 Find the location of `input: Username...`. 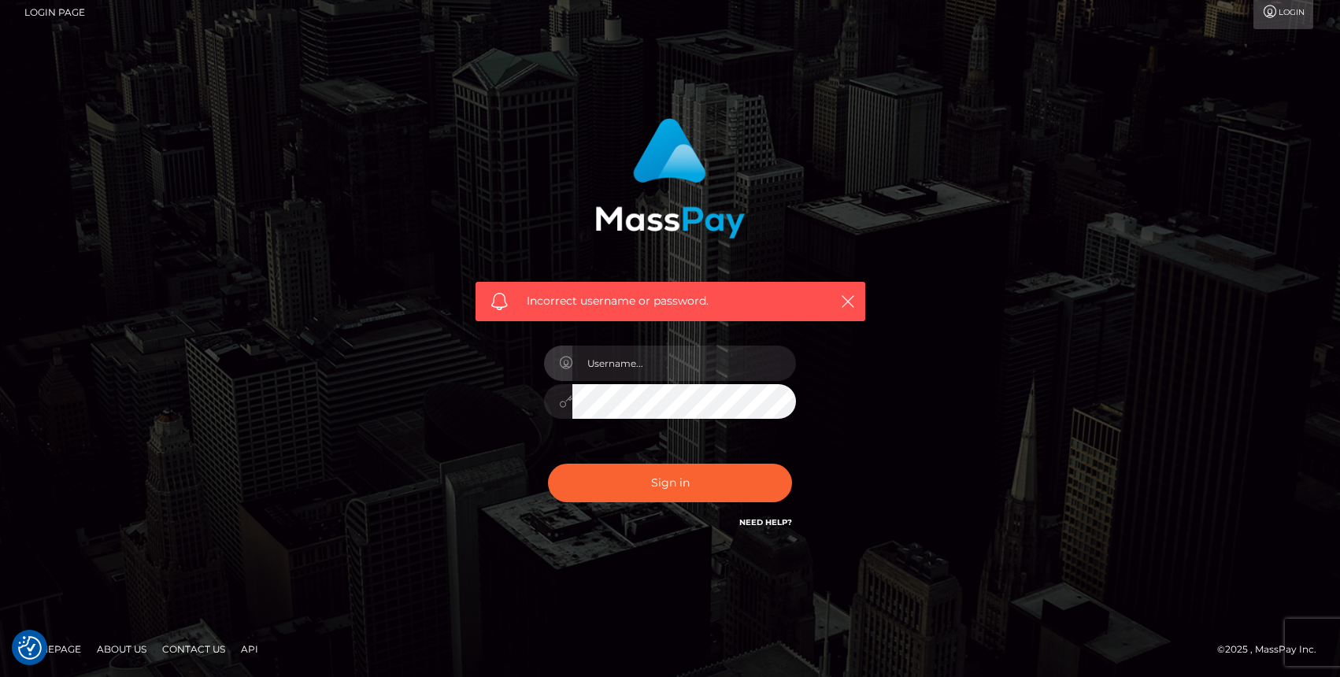

input: Username... is located at coordinates (684, 363).